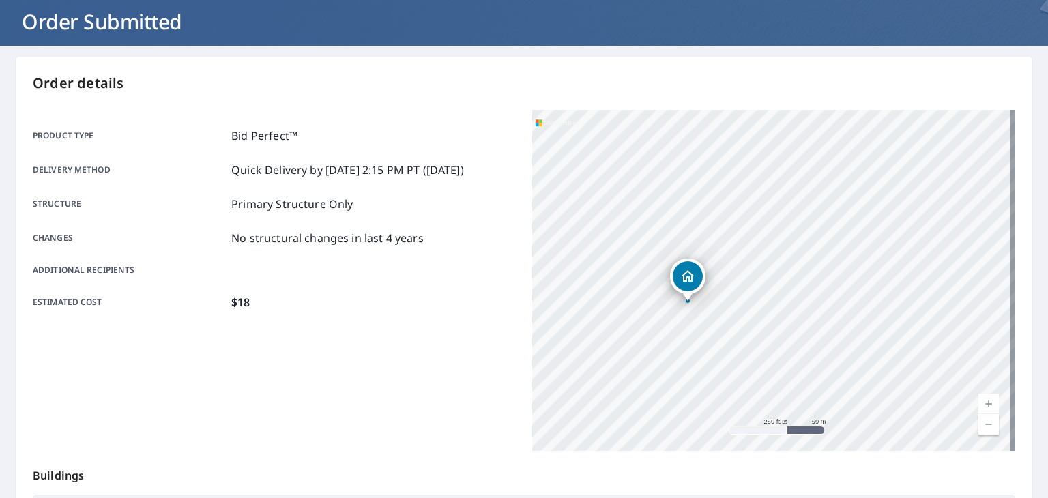  What do you see at coordinates (327, 238) in the screenshot?
I see `p: No structural changes in last 4 years` at bounding box center [327, 238].